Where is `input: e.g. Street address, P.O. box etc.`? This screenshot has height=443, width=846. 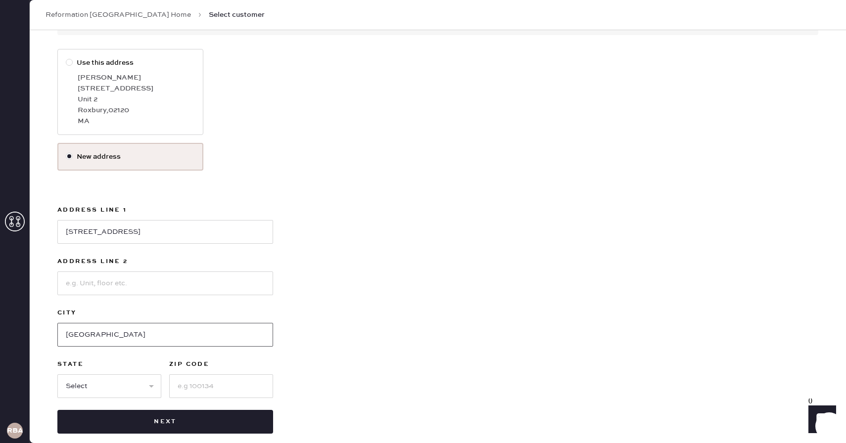 input: e.g. Street address, P.O. box etc. is located at coordinates (165, 232).